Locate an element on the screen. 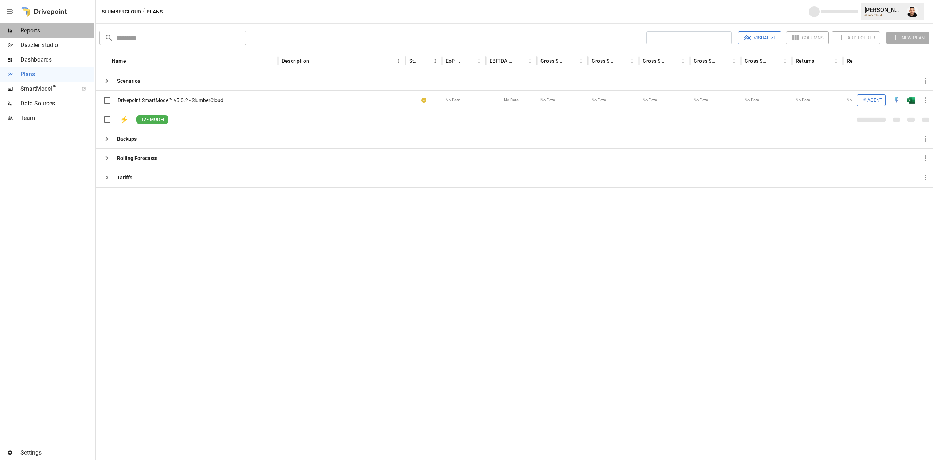 The image size is (933, 460). button: EoP Cash column menu is located at coordinates (479, 61).